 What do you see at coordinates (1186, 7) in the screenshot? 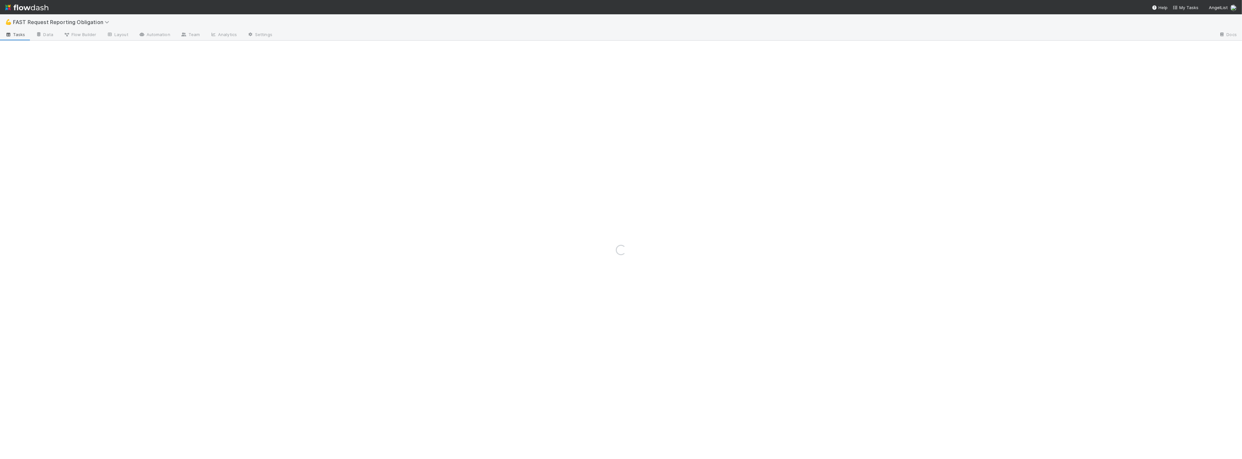
I see `span: My Tasks` at bounding box center [1186, 7].